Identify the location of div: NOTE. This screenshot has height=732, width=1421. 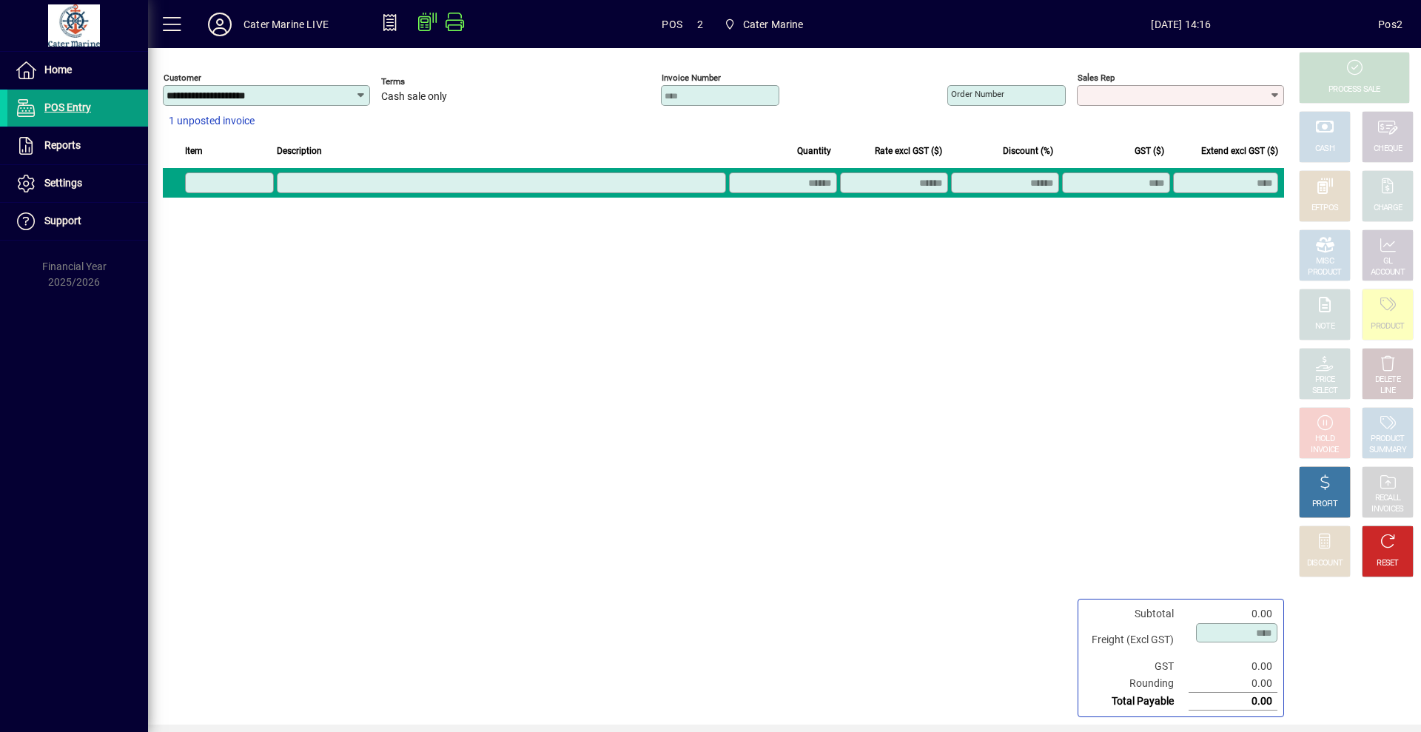
(1324, 326).